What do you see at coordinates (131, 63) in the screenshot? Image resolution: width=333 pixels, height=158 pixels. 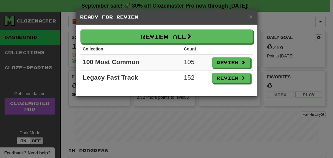 I see `td: 100 Most Common` at bounding box center [131, 63].